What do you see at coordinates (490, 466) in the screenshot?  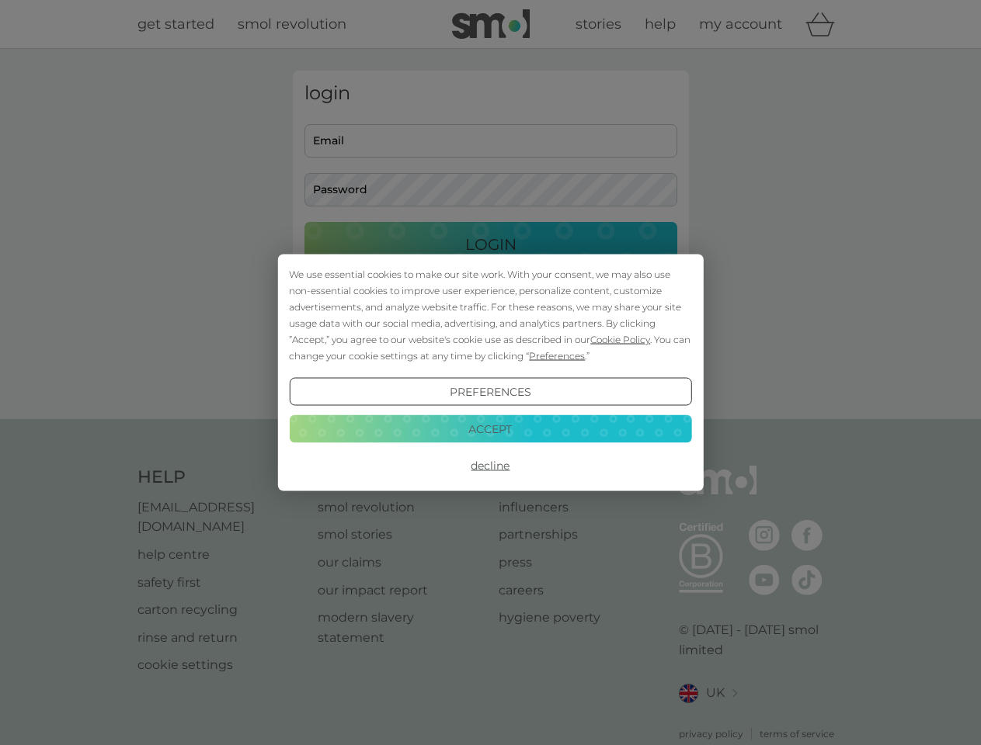 I see `button: Decline` at bounding box center [490, 466].